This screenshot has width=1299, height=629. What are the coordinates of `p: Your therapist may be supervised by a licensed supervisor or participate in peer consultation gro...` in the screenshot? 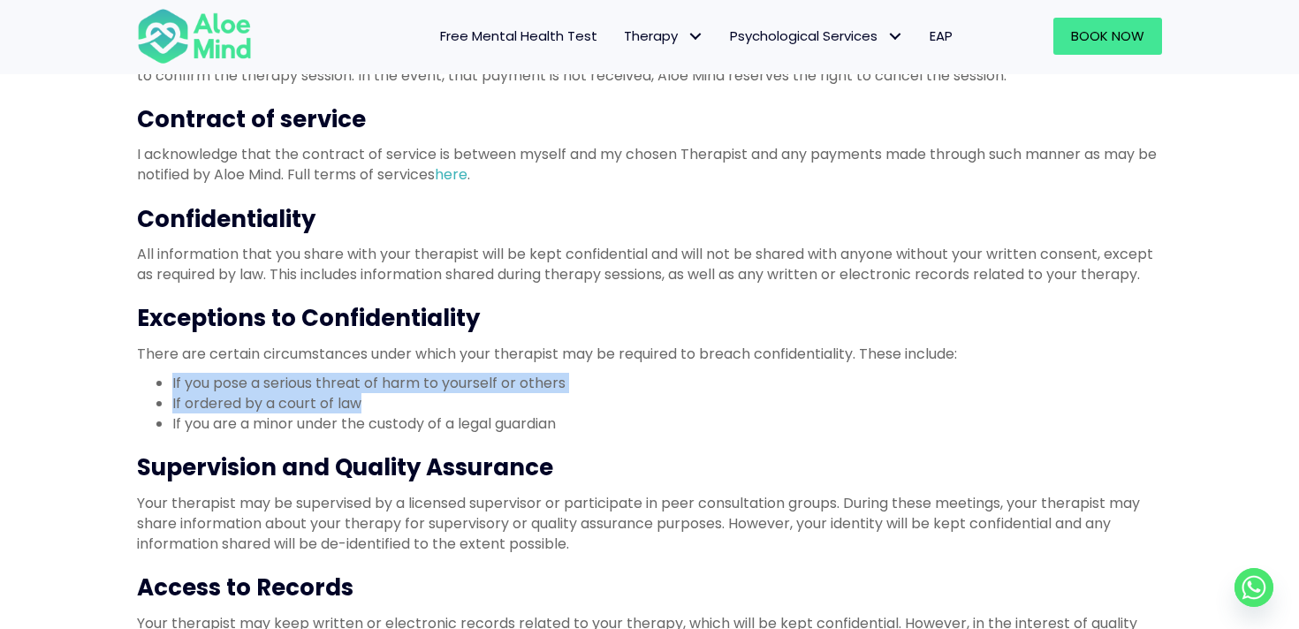 It's located at (650, 524).